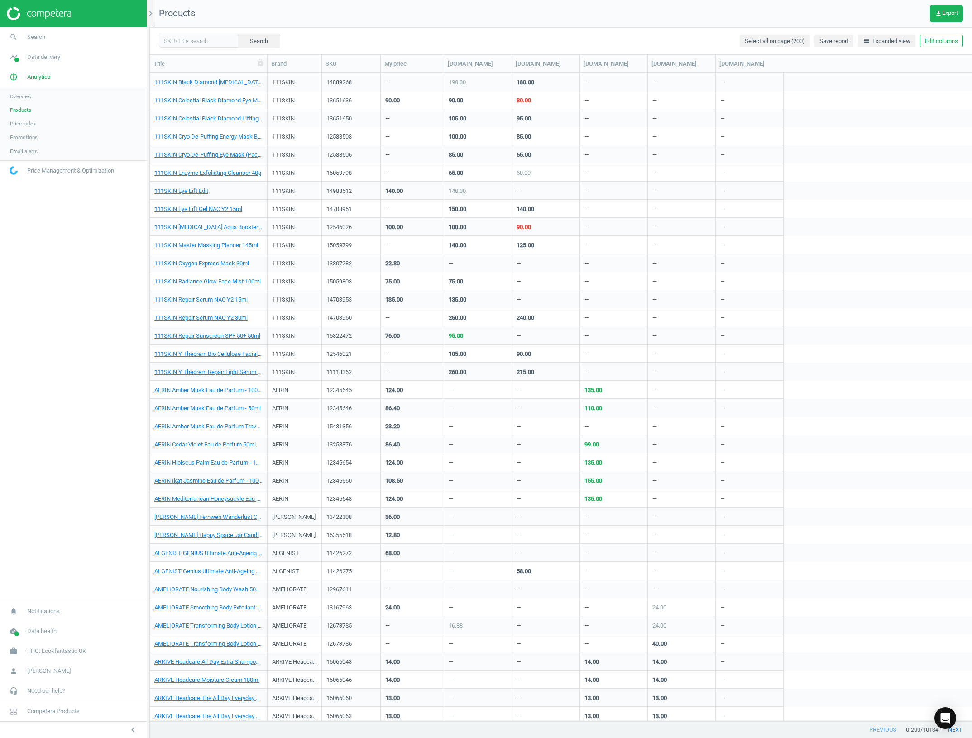  Describe the element at coordinates (457, 119) in the screenshot. I see `div: 105.00` at that location.